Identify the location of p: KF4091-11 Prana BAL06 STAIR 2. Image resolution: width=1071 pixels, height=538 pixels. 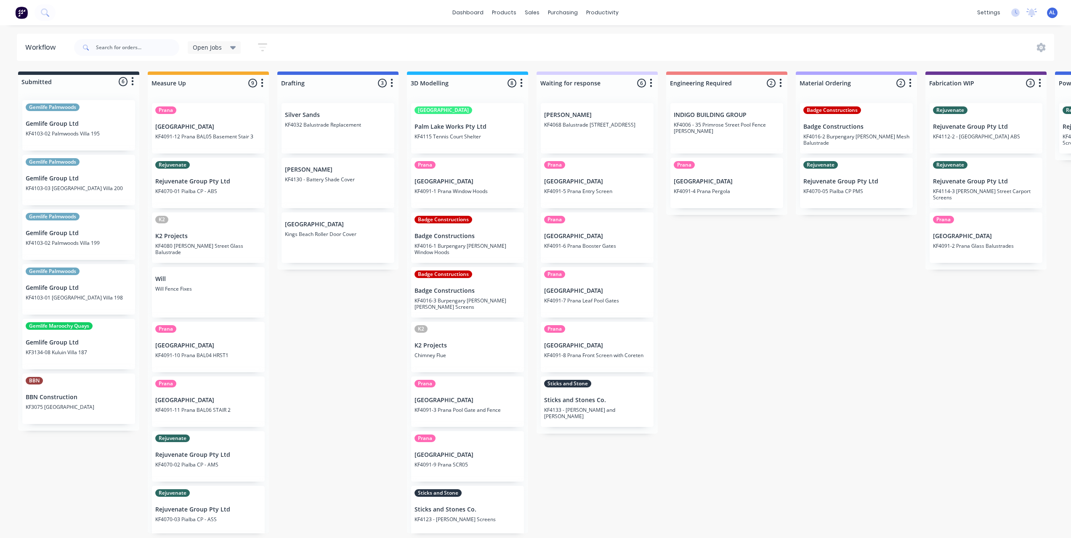
(208, 410).